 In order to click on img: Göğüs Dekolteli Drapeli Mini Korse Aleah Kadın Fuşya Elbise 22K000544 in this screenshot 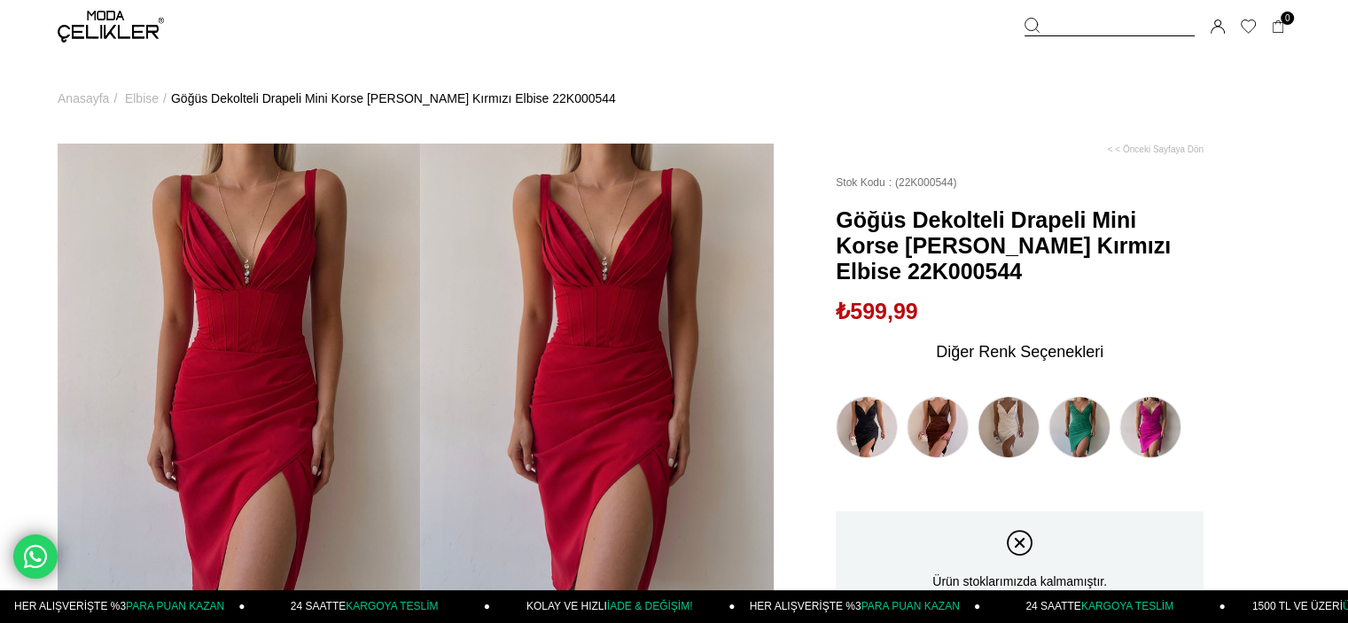, I will do `click(1150, 427)`.